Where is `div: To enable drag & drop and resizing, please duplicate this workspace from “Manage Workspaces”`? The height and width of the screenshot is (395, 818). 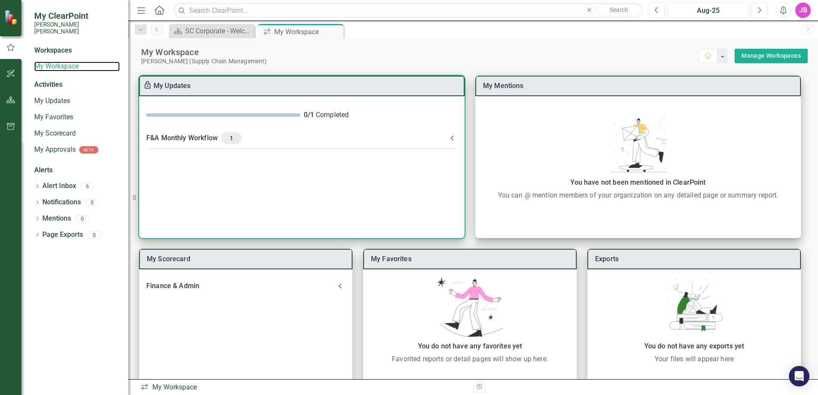 div: To enable drag & drop and resizing, please duplicate this workspace from “Manage Workspaces” is located at coordinates (148, 86).